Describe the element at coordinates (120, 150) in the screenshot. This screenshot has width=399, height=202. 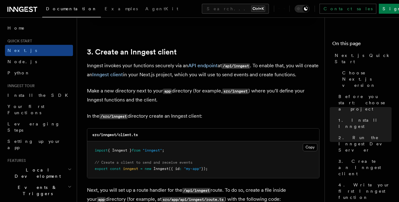
I see `span: { Inngest }` at that location.